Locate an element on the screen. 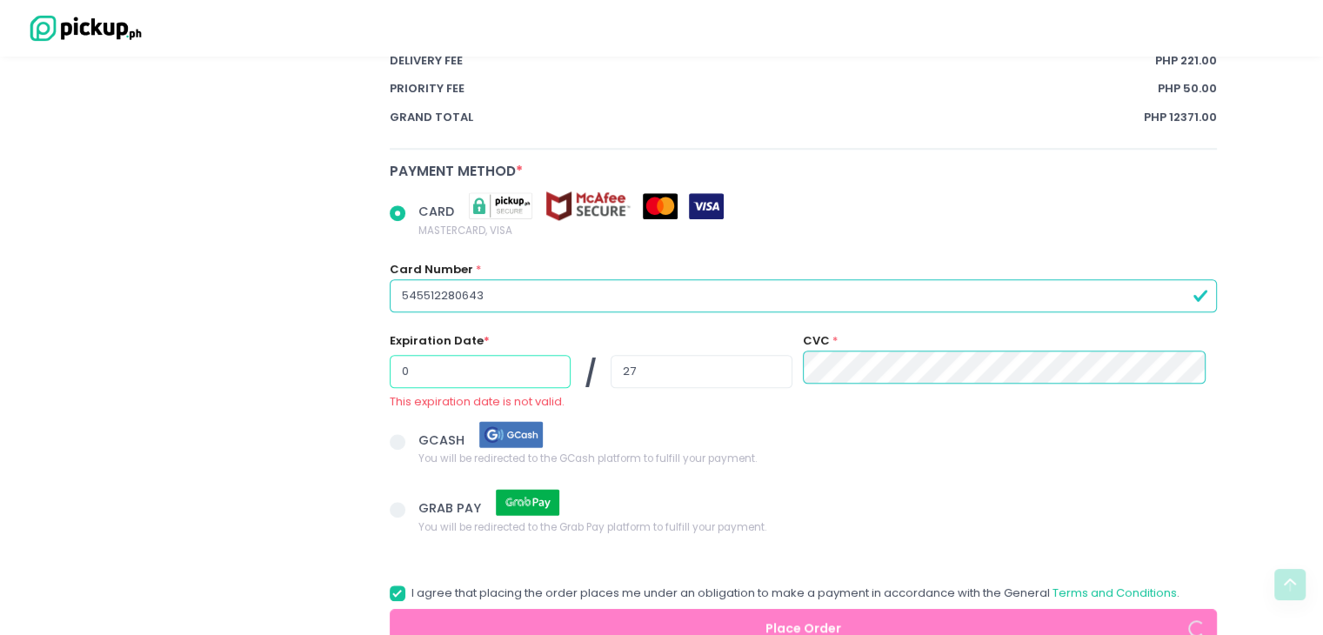  span: GCASH is located at coordinates (443, 439).